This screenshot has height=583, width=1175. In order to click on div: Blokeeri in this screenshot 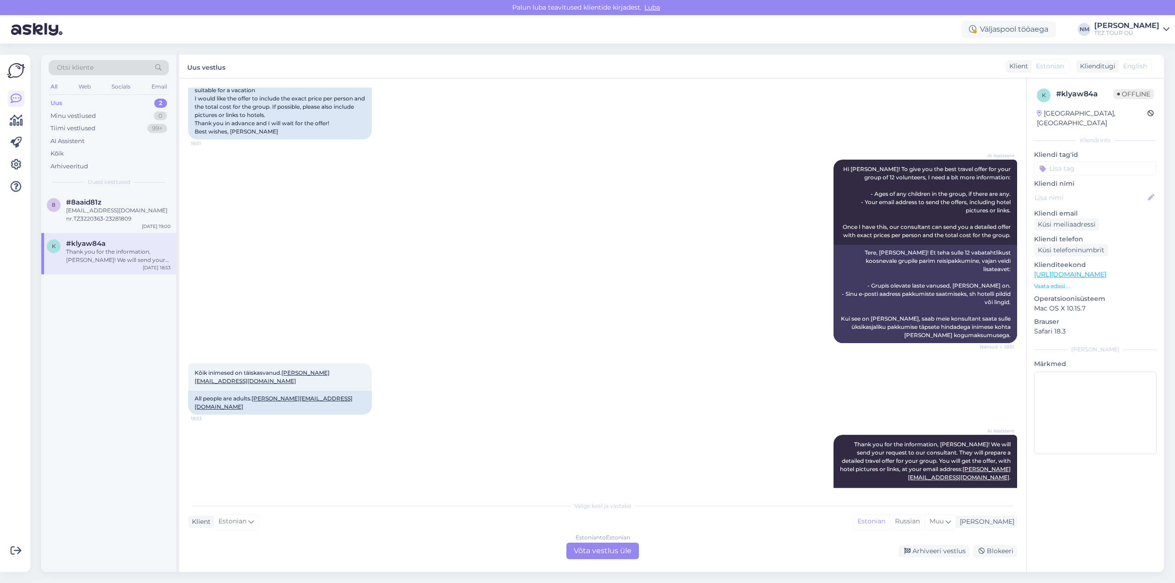, I will do `click(995, 551)`.